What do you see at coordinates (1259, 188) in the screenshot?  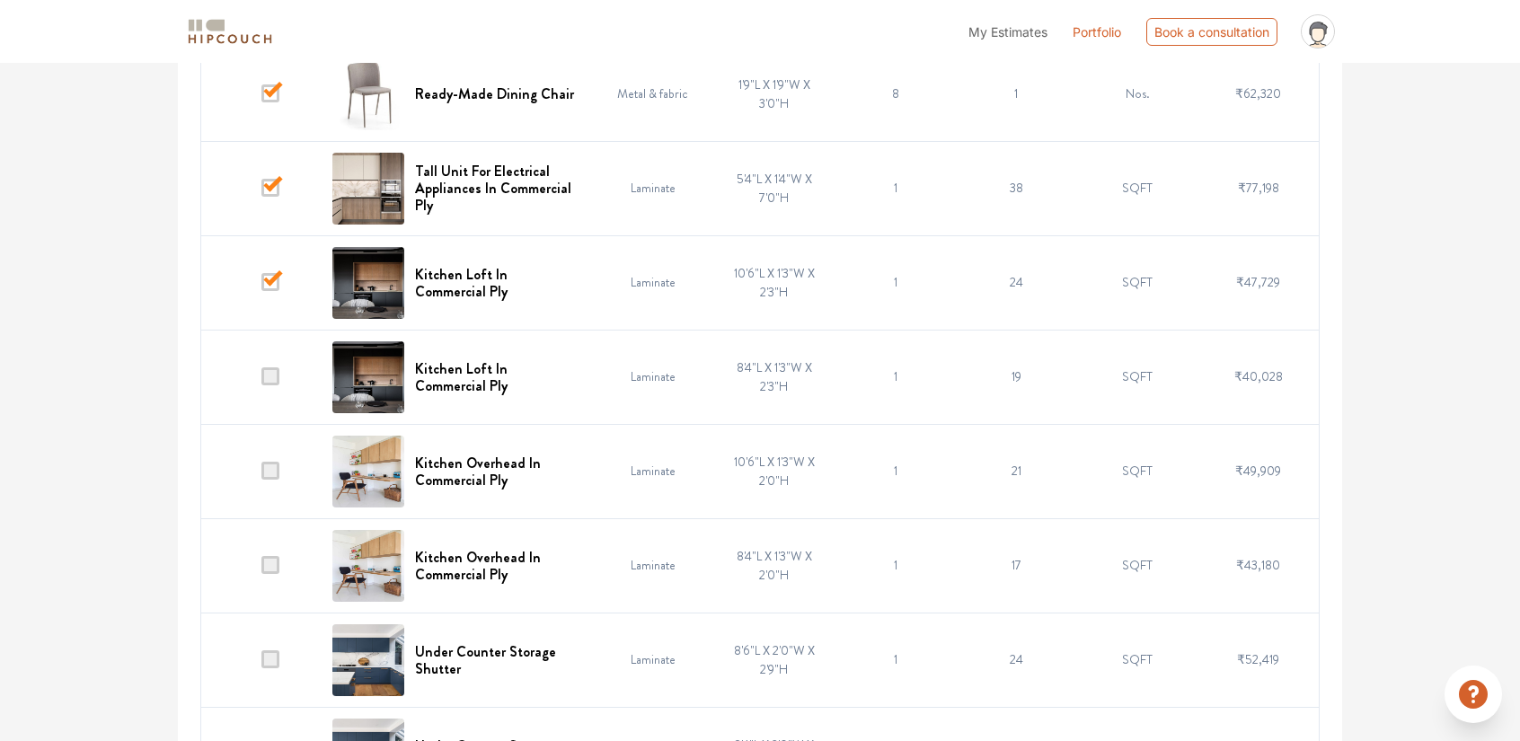 I see `span: ₹77,198` at bounding box center [1259, 188].